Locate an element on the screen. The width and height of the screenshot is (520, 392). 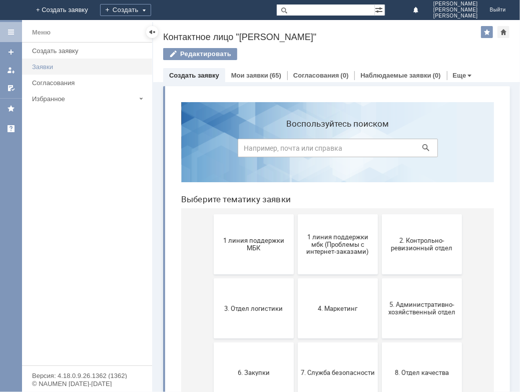
div: Согласования is located at coordinates (89, 83).